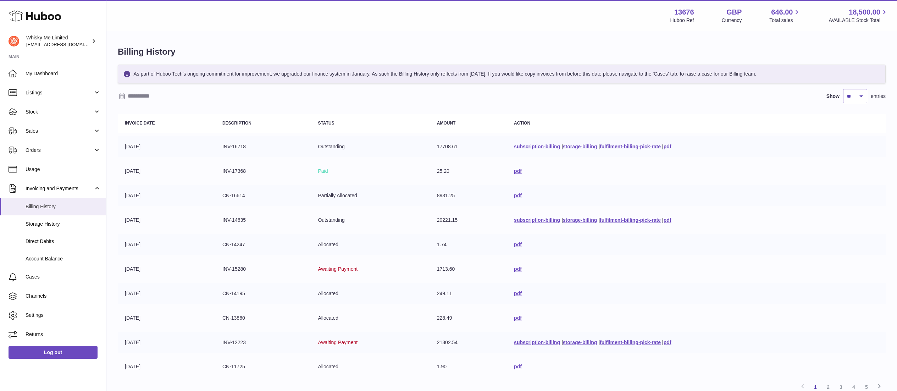 The height and width of the screenshot is (391, 897). Describe the element at coordinates (326, 123) in the screenshot. I see `strong: Status` at that location.